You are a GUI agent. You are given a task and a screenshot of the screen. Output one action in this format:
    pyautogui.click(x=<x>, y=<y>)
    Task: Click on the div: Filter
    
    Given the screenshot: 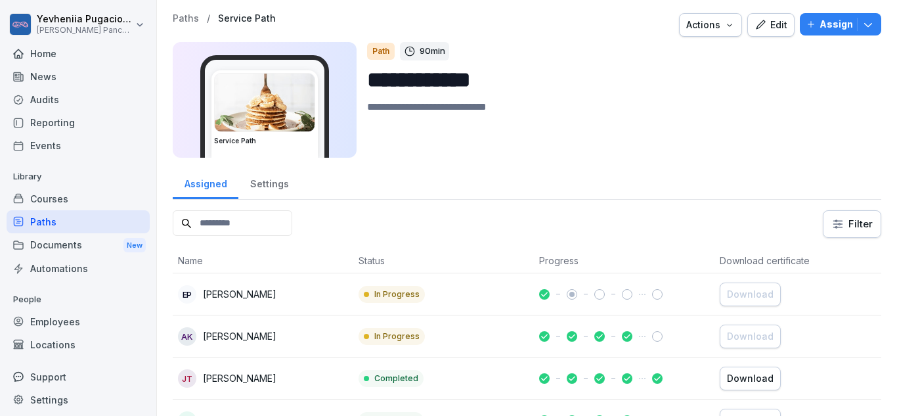 What is the action you would take?
    pyautogui.click(x=852, y=224)
    